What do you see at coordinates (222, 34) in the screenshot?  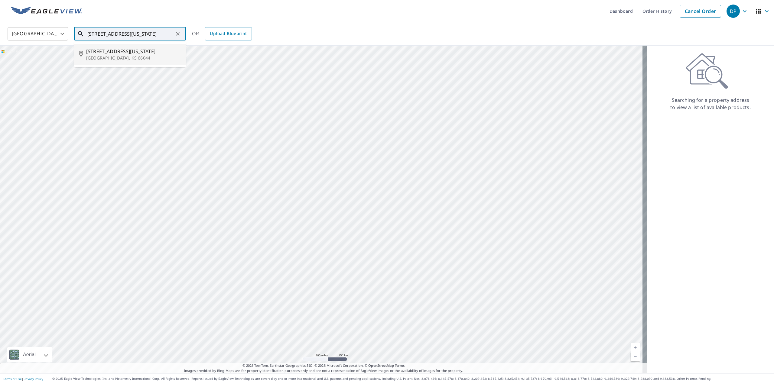 I see `div: OR` at bounding box center [222, 34].